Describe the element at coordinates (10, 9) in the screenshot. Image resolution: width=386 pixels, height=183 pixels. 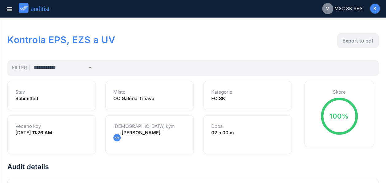
I see `i: menu` at that location.